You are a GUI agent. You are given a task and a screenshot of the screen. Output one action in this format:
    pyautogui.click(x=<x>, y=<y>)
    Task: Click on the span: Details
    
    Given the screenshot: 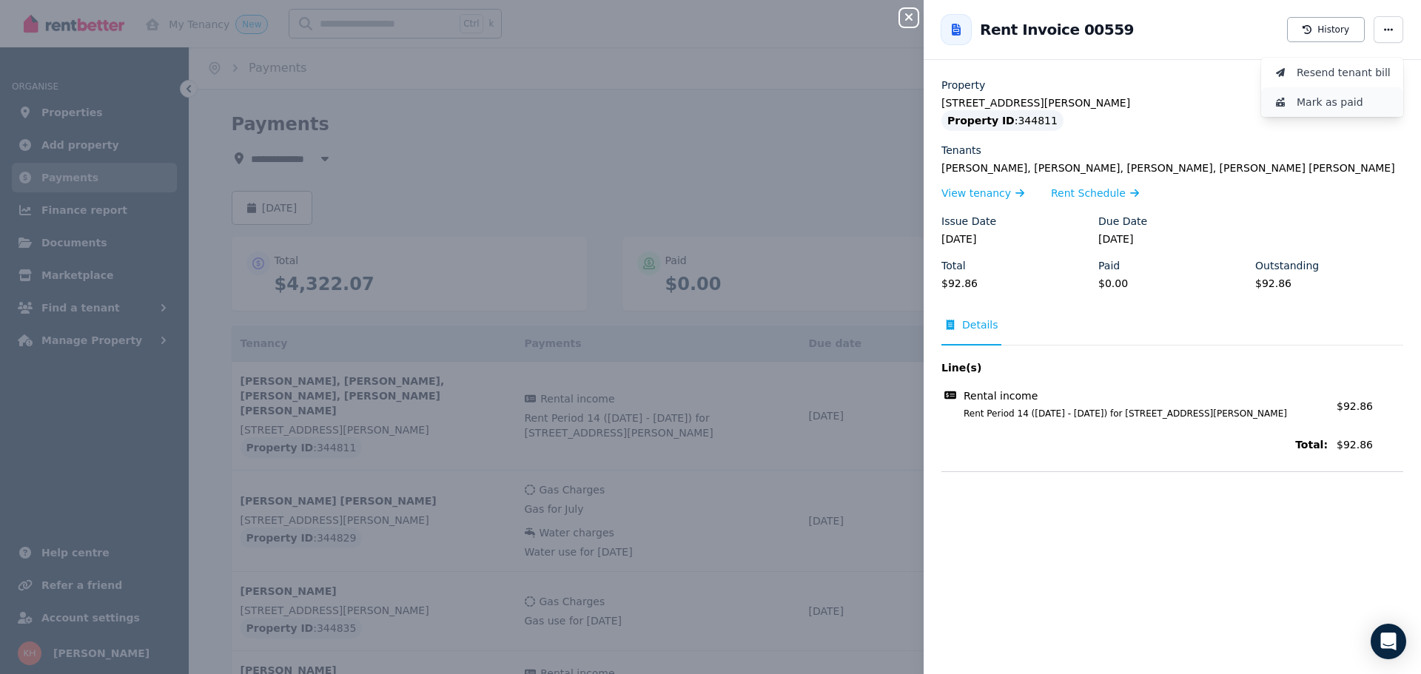 What is the action you would take?
    pyautogui.click(x=980, y=325)
    